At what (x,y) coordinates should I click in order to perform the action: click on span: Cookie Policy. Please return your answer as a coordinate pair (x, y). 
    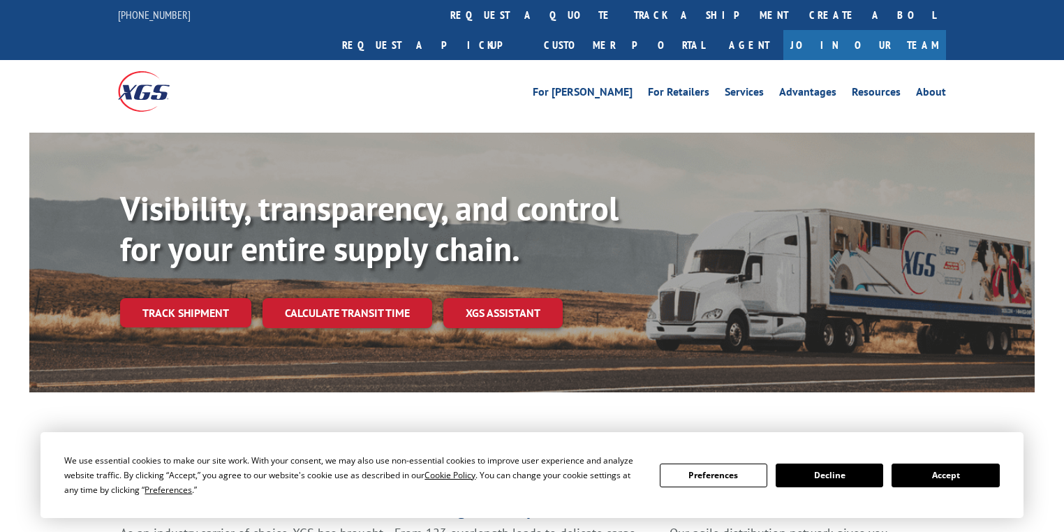
    Looking at the image, I should click on (450, 475).